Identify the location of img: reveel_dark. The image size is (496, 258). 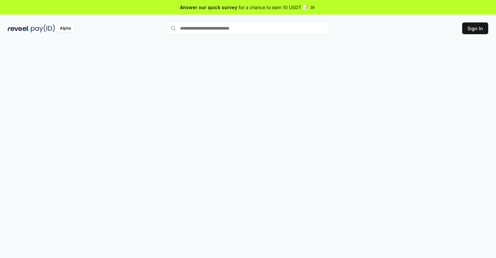
(19, 28).